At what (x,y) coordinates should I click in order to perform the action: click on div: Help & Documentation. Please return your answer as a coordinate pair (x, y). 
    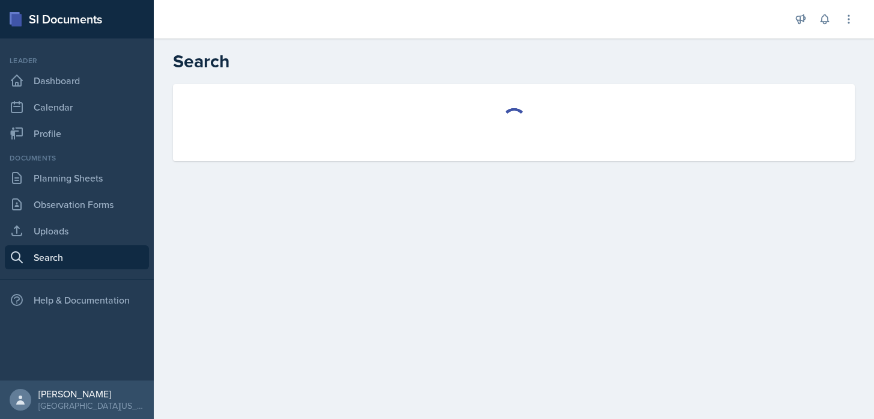
    Looking at the image, I should click on (77, 300).